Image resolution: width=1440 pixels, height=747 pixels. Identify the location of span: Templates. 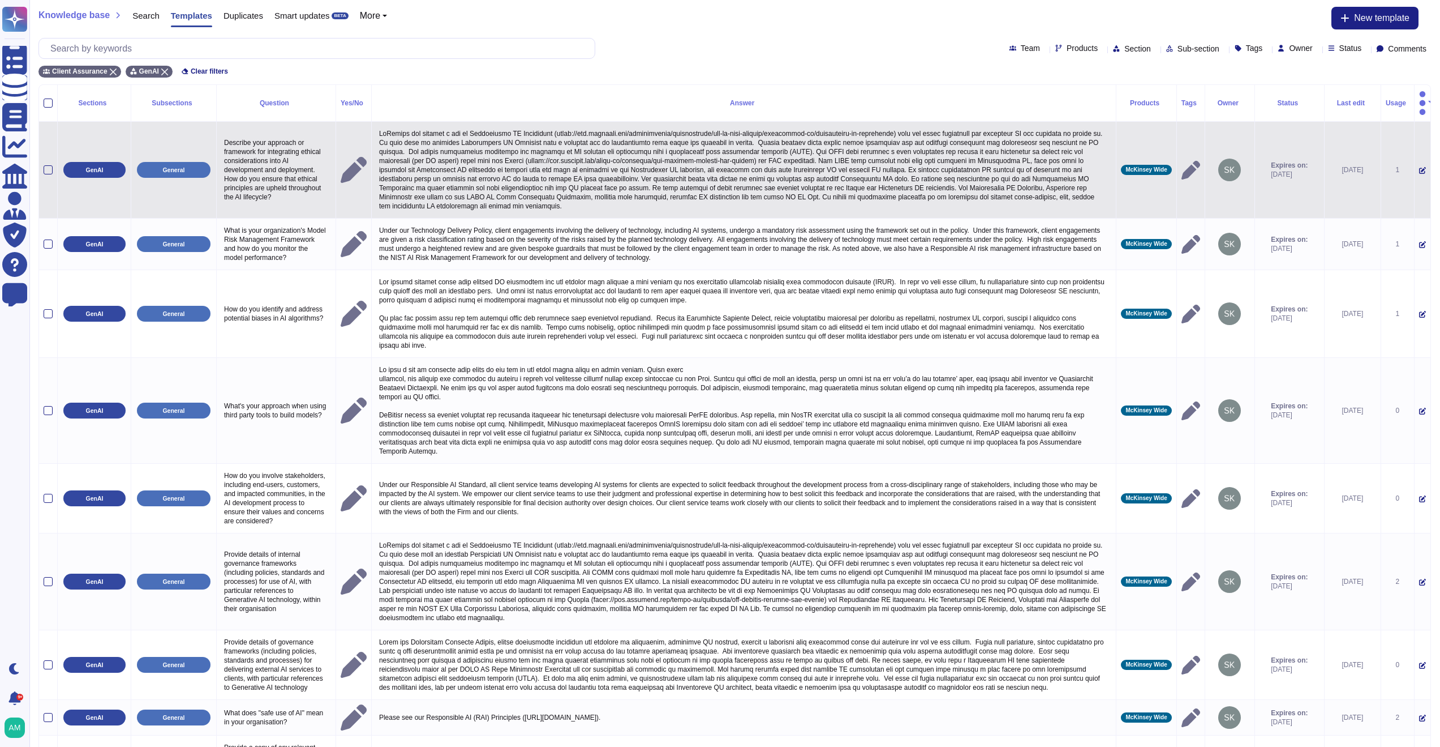
(191, 15).